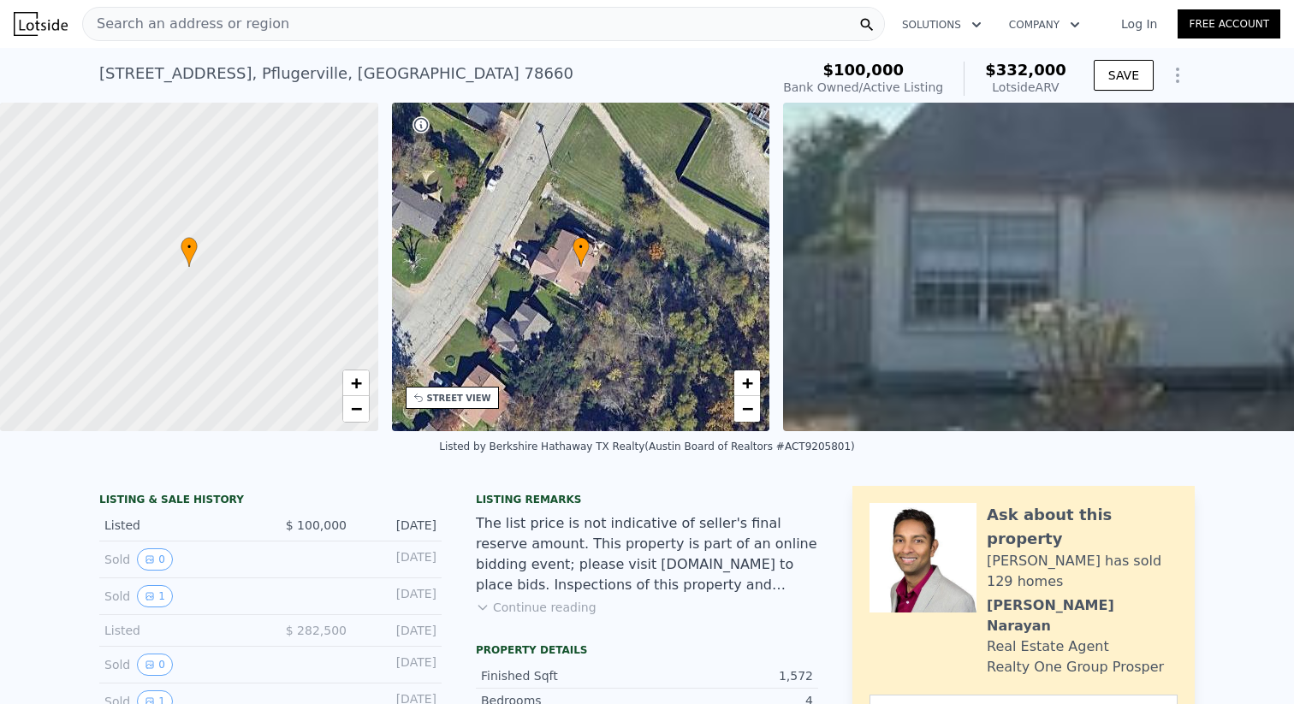 The width and height of the screenshot is (1294, 704). I want to click on span: Search an address or region, so click(186, 24).